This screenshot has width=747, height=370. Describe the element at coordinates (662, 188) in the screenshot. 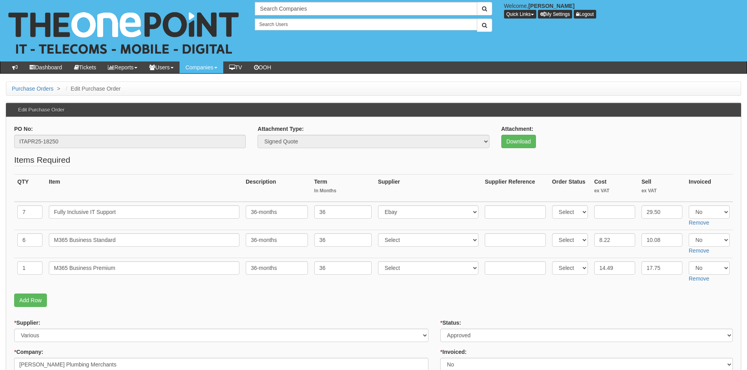

I see `th: Sell` at that location.